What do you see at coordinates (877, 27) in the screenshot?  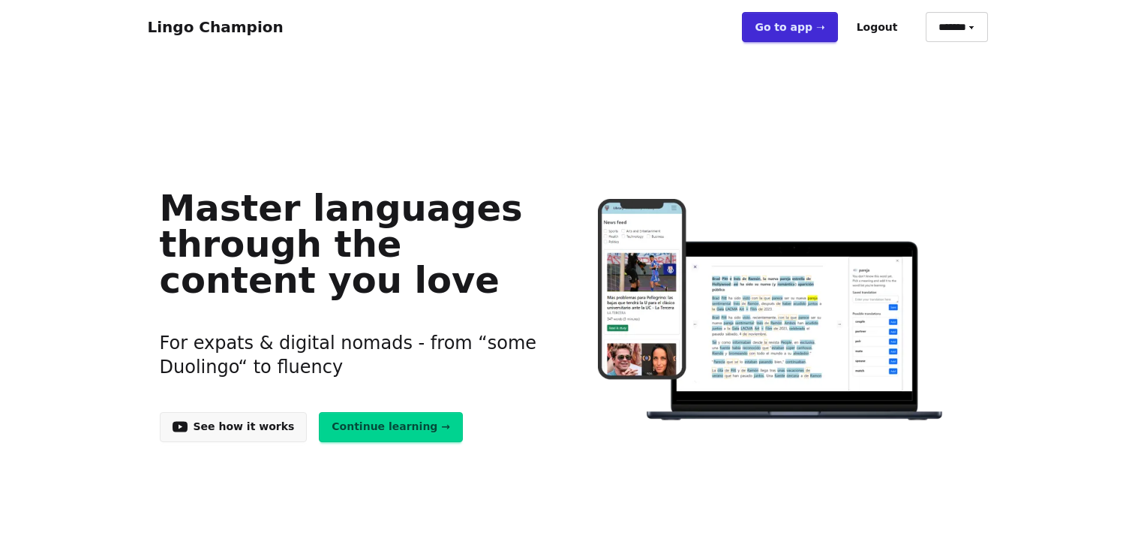 I see `button: Logout` at bounding box center [877, 27].